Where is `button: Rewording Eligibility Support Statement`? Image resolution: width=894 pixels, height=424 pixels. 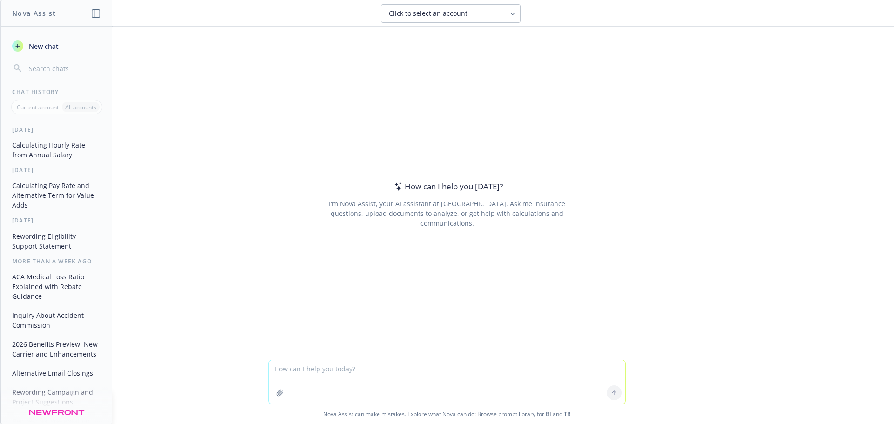
button: Rewording Eligibility Support Statement is located at coordinates (56, 241).